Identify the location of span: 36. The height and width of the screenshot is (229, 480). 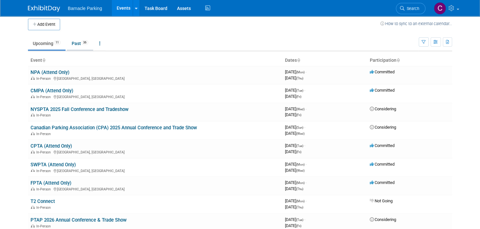
(85, 42).